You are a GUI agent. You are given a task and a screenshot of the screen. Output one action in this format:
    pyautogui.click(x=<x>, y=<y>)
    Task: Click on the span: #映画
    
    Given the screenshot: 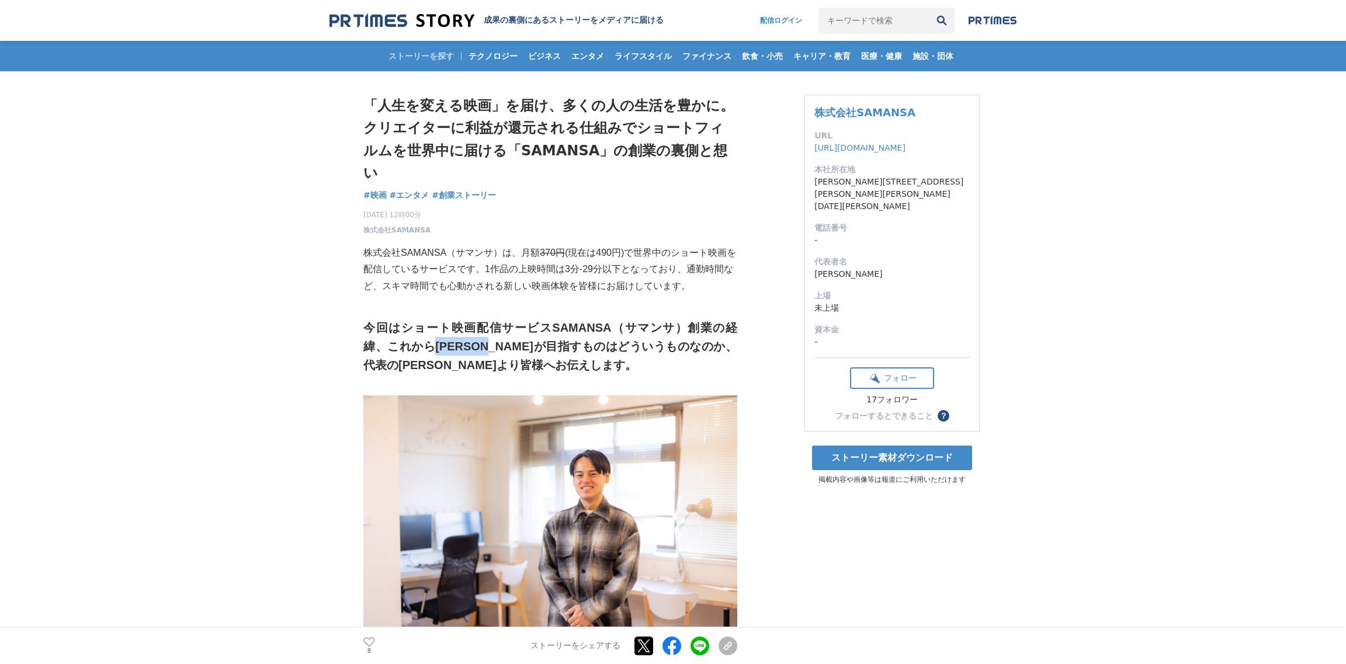 What is the action you would take?
    pyautogui.click(x=375, y=195)
    